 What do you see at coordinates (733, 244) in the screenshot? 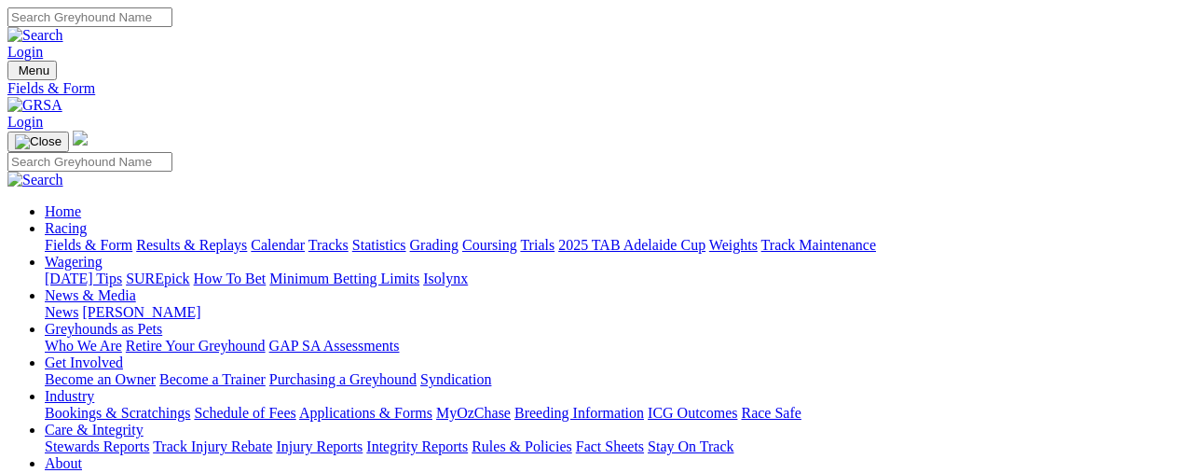
I see `a: Weights` at bounding box center [733, 244].